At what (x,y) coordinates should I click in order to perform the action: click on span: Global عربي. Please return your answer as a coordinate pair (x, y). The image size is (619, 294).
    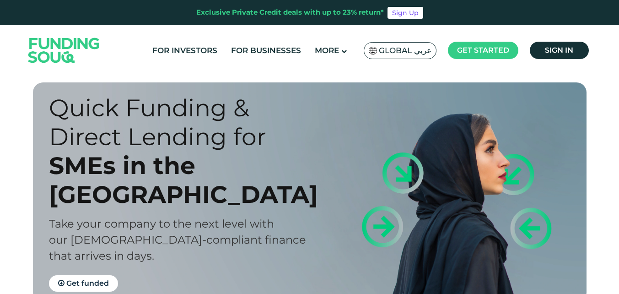
    Looking at the image, I should click on (405, 50).